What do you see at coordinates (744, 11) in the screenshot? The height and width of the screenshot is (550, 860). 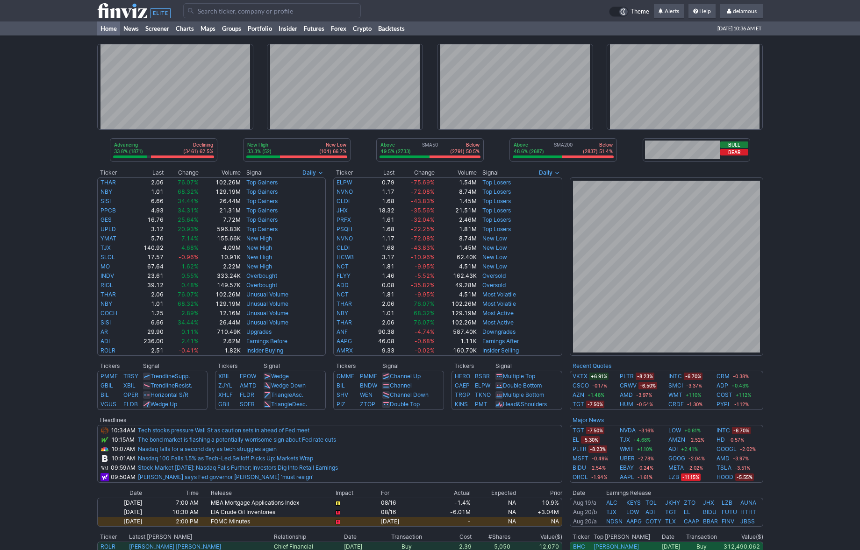 I see `span: delamous` at bounding box center [744, 11].